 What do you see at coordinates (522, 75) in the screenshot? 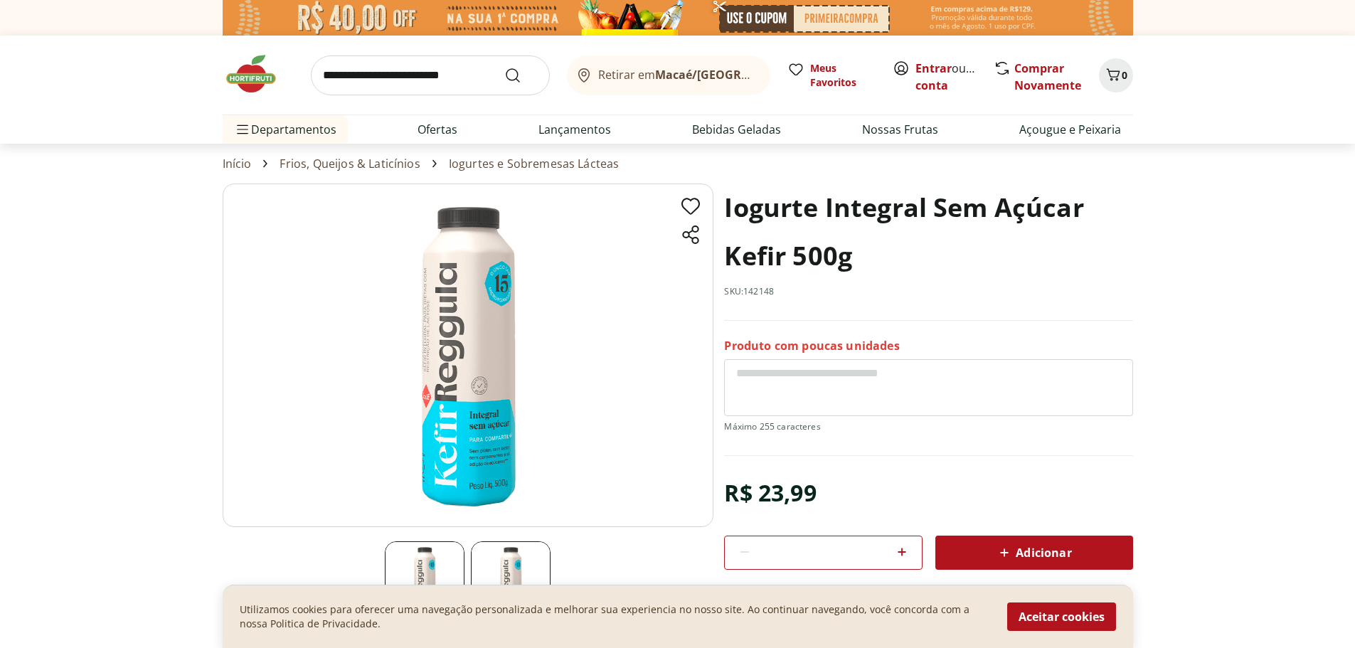
I see `button: Submit Search` at bounding box center [522, 75].